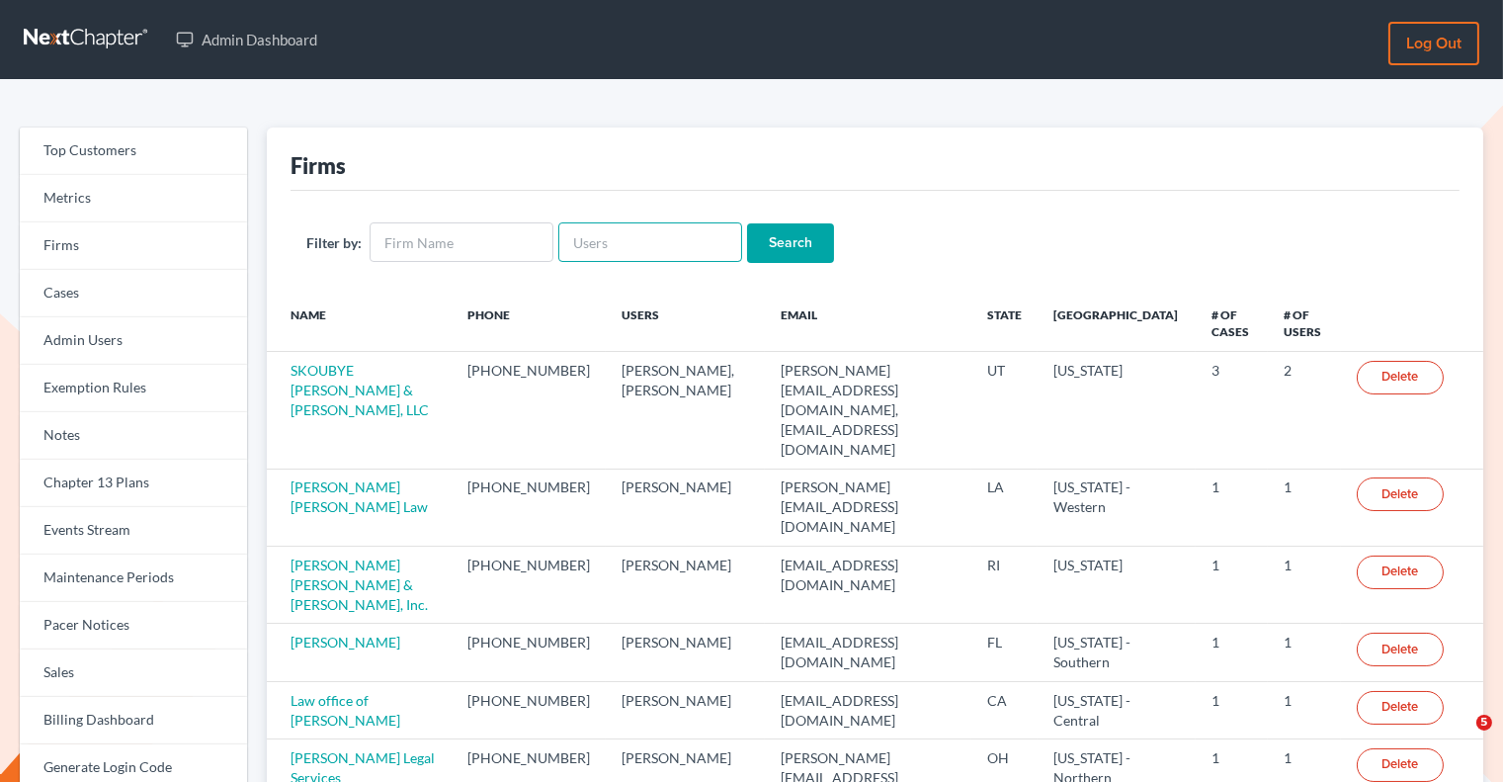 This screenshot has width=1503, height=782. I want to click on th: Users, so click(685, 323).